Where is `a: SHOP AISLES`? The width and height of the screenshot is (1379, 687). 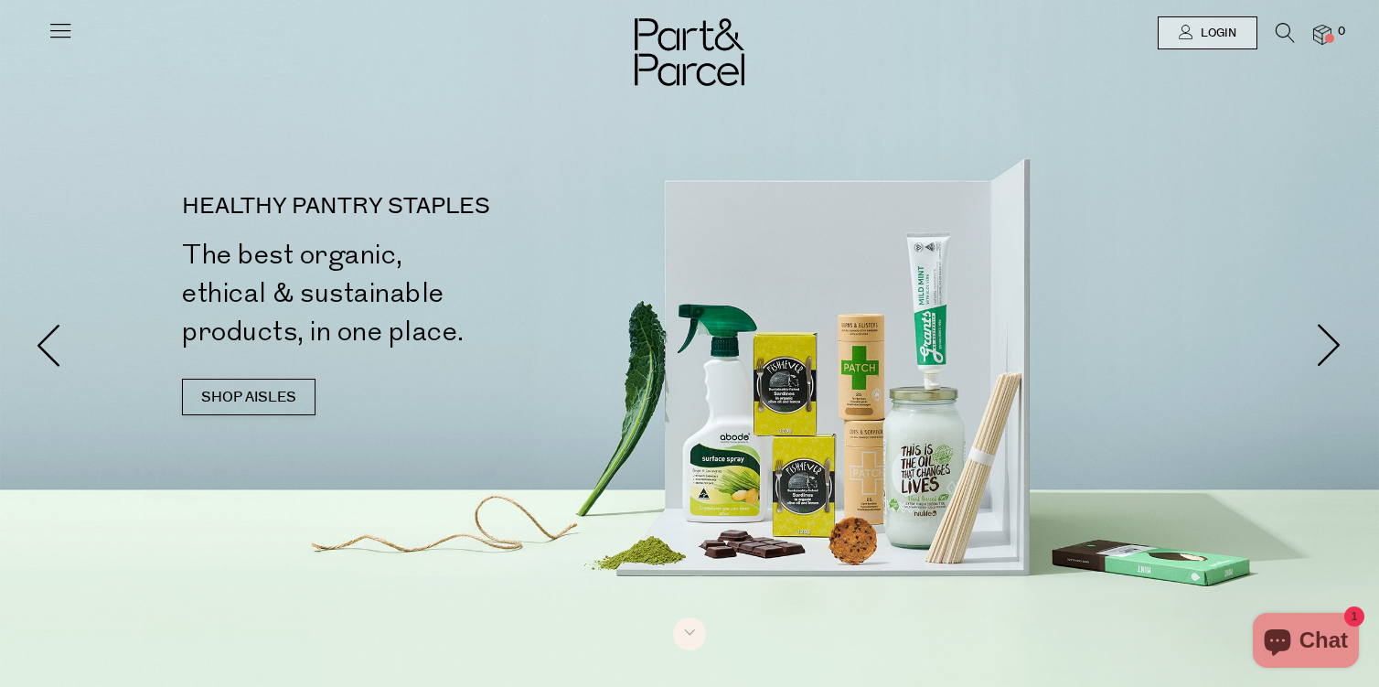 a: SHOP AISLES is located at coordinates (249, 397).